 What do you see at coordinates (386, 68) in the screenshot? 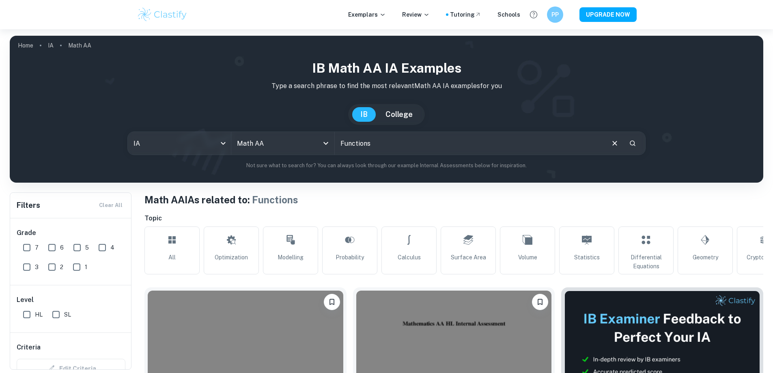
I see `h1: IB Math AA IA examples` at bounding box center [386, 68].